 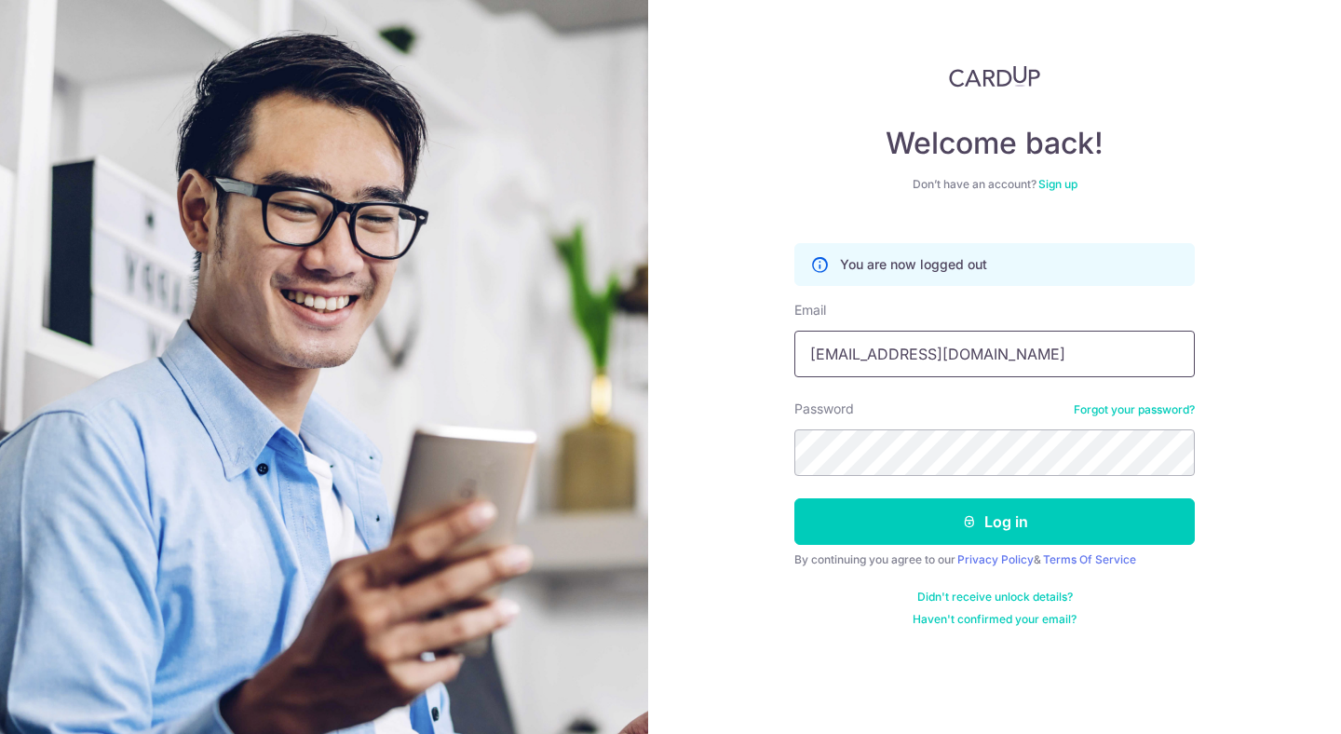 I want to click on h4: Welcome back!, so click(x=995, y=143).